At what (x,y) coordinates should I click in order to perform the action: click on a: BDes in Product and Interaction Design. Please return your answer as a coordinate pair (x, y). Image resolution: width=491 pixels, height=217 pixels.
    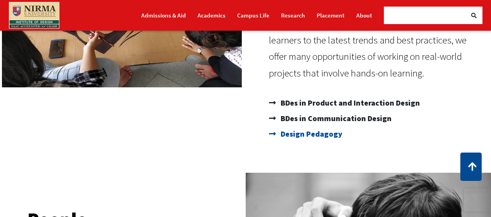
    Looking at the image, I should click on (376, 103).